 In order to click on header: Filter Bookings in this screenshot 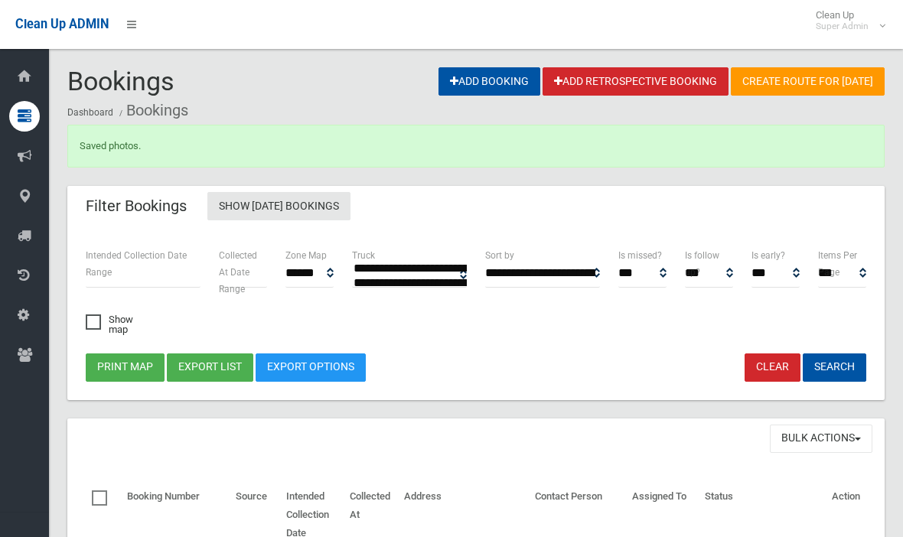, I will do `click(136, 206)`.